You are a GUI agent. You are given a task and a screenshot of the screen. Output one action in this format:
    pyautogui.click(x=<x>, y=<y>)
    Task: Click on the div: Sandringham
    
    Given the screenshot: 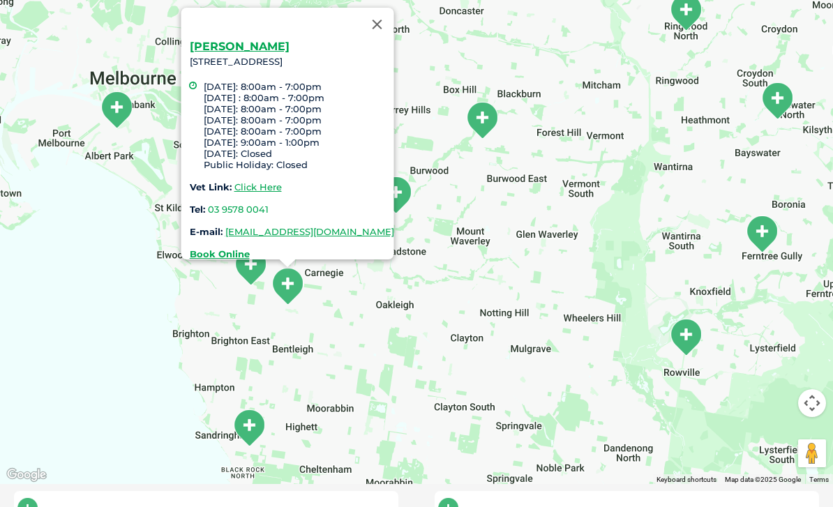 What is the action you would take?
    pyautogui.click(x=249, y=428)
    